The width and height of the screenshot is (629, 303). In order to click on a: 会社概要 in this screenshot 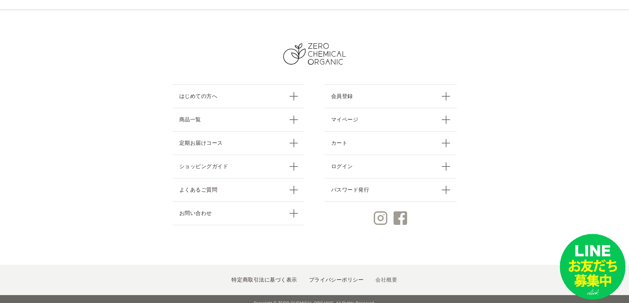, I will do `click(386, 280)`.